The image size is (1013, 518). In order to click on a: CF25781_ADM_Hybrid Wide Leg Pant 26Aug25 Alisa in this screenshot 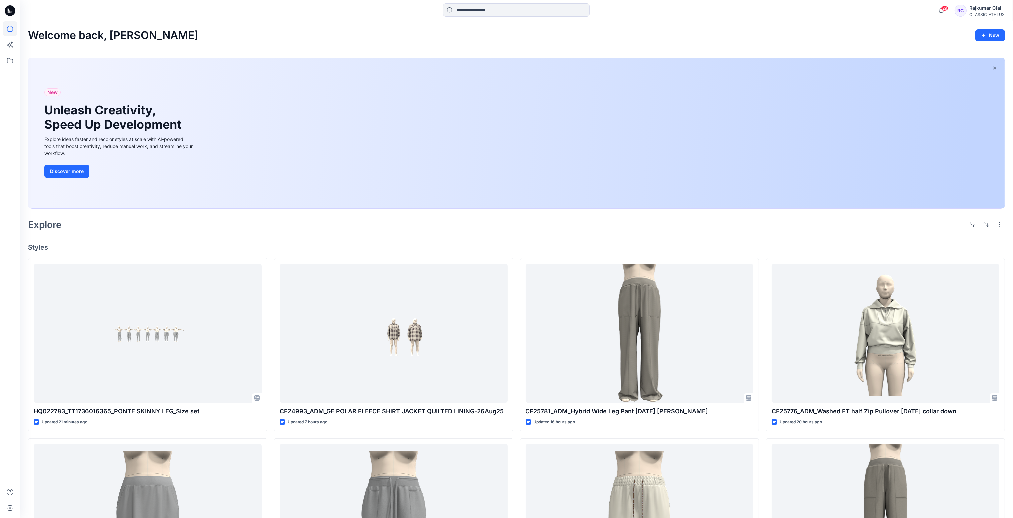, I will do `click(640, 333)`.